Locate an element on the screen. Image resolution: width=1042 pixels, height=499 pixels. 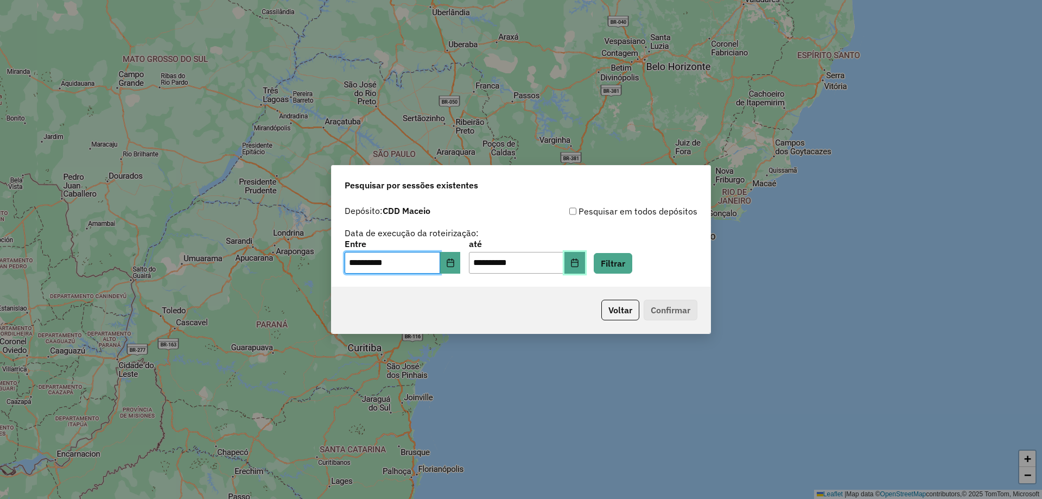
strong: CDD Maceio is located at coordinates (407, 211).